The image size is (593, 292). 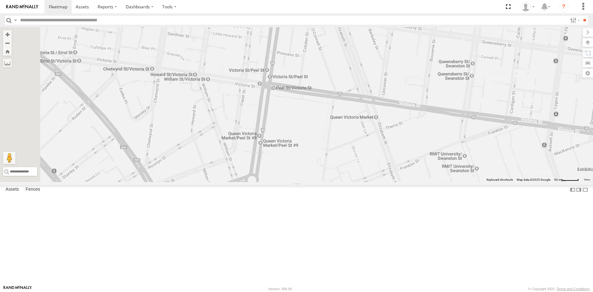 I want to click on label: Hide Summary Table, so click(x=585, y=189).